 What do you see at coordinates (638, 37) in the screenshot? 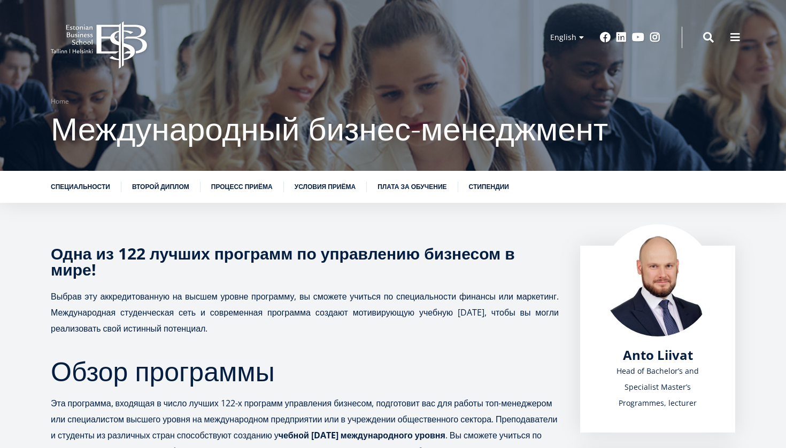
I see `a: Youtube` at bounding box center [638, 37].